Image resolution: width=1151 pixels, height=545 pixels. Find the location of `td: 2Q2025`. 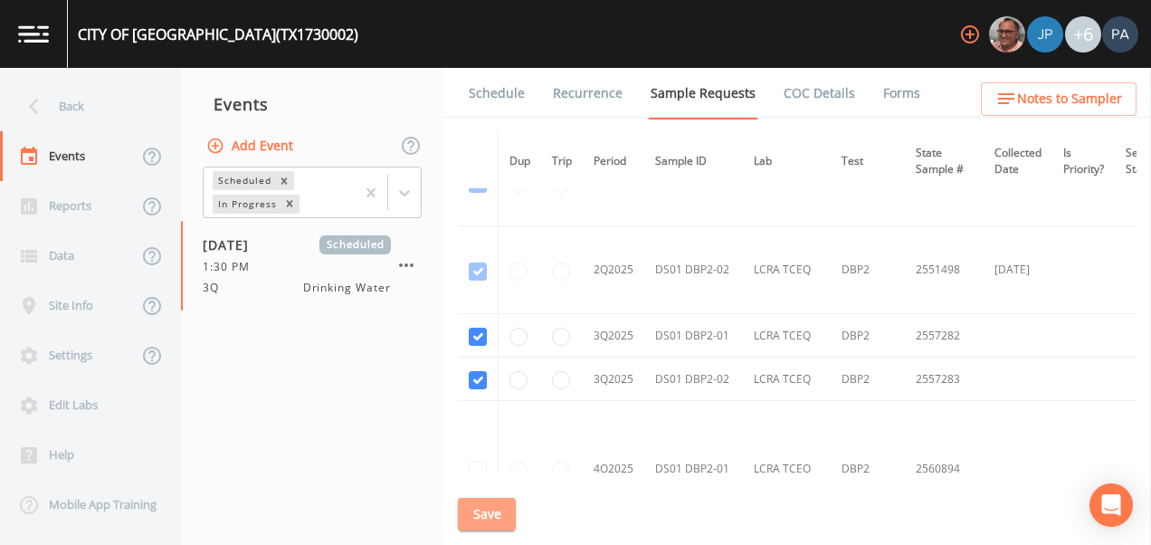

td: 2Q2025 is located at coordinates (614, 270).